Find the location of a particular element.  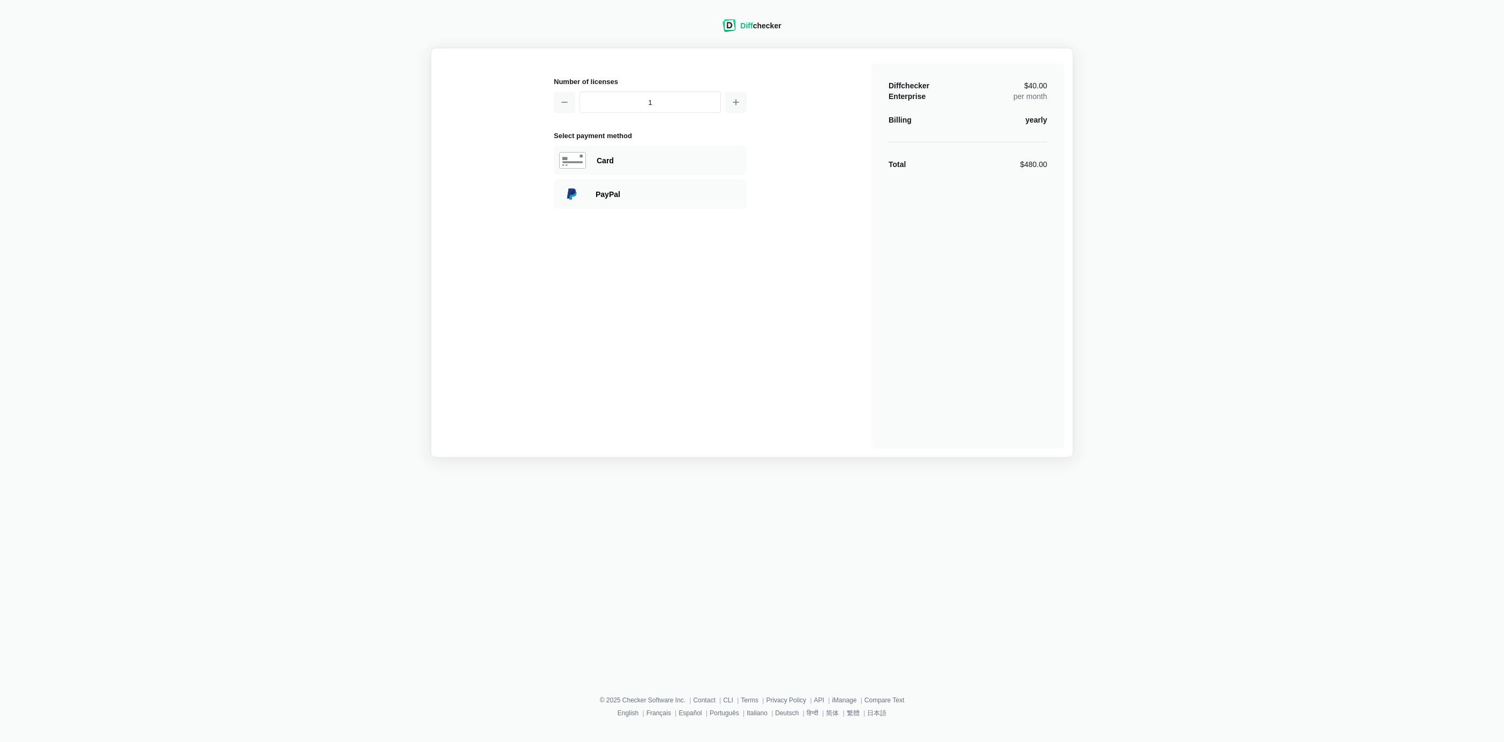

h2: Select payment method is located at coordinates (650, 136).